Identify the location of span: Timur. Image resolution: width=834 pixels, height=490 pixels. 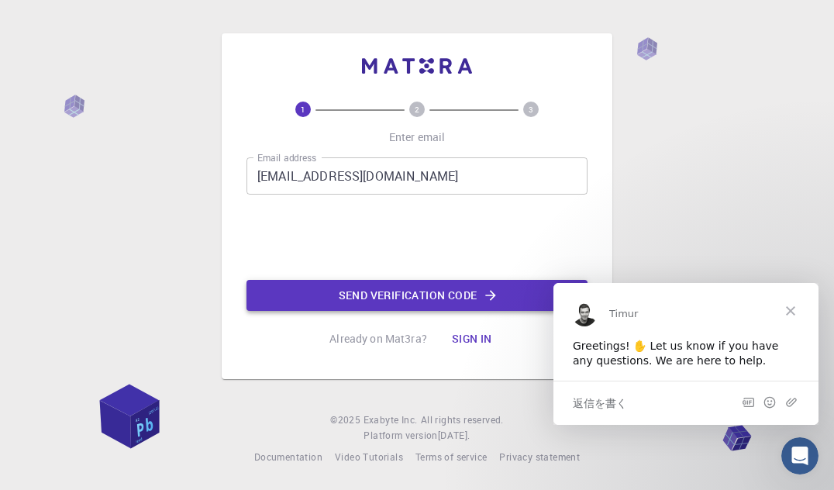
(70, 30).